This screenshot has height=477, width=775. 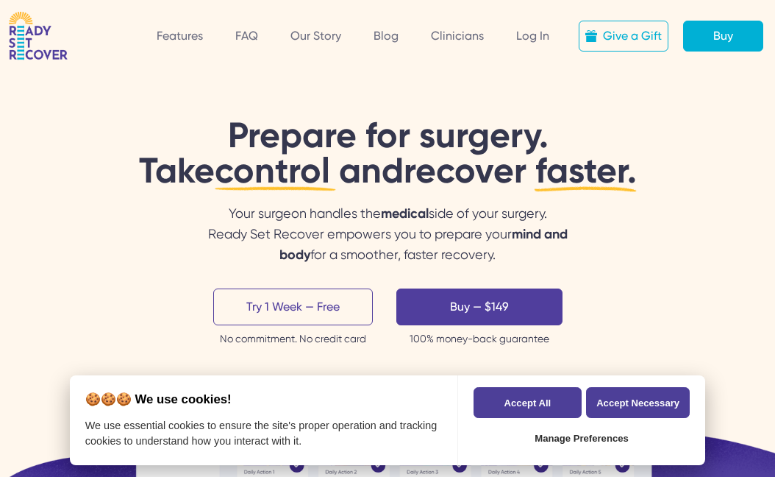 I want to click on span: recover faster., so click(x=520, y=171).